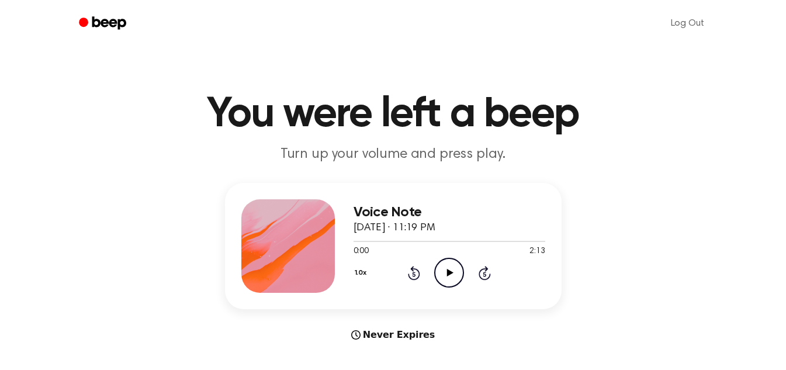 The height and width of the screenshot is (370, 786). What do you see at coordinates (449, 212) in the screenshot?
I see `h3: Voice Note` at bounding box center [449, 212].